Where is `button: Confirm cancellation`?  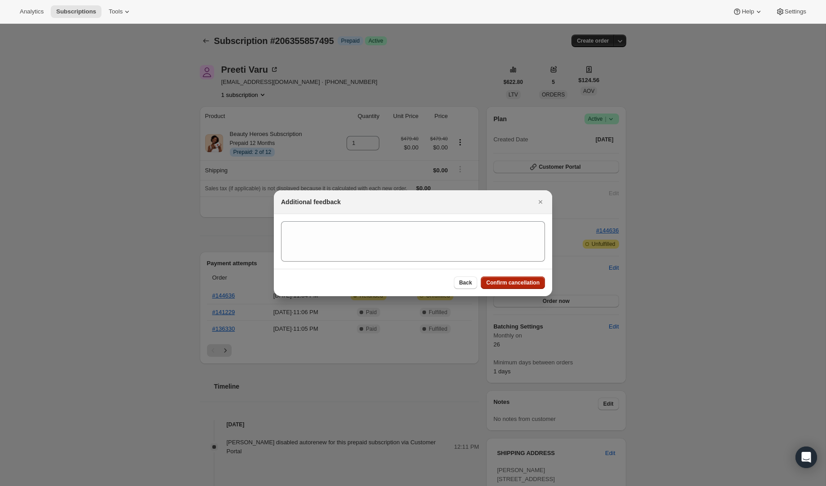 button: Confirm cancellation is located at coordinates (513, 283).